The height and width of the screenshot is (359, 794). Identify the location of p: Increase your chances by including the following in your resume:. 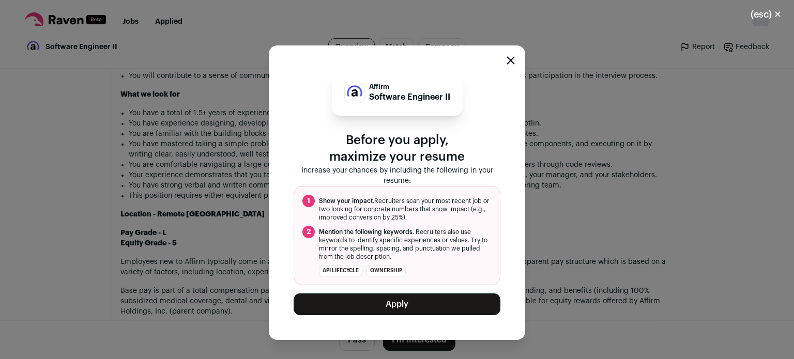
(397, 176).